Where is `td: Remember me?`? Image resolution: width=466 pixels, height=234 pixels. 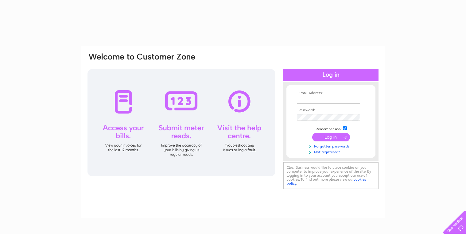
td: Remember me? is located at coordinates (331, 129).